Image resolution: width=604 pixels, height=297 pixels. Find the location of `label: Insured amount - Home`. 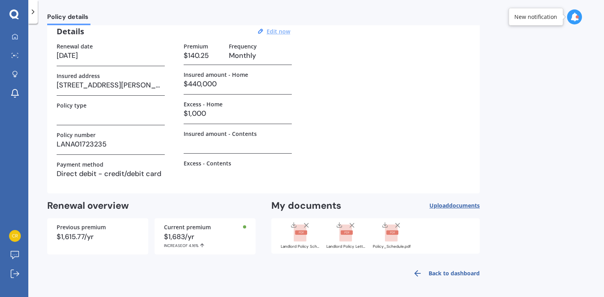

label: Insured amount - Home is located at coordinates (216, 74).